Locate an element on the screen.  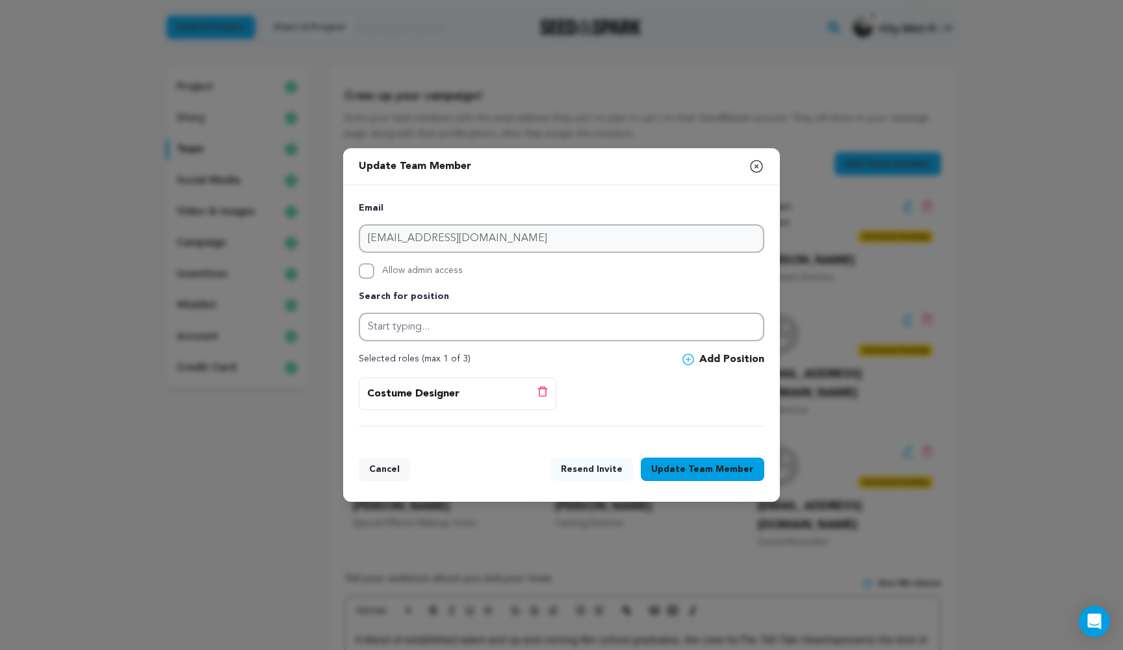
span: Allow admin access is located at coordinates (422, 271).